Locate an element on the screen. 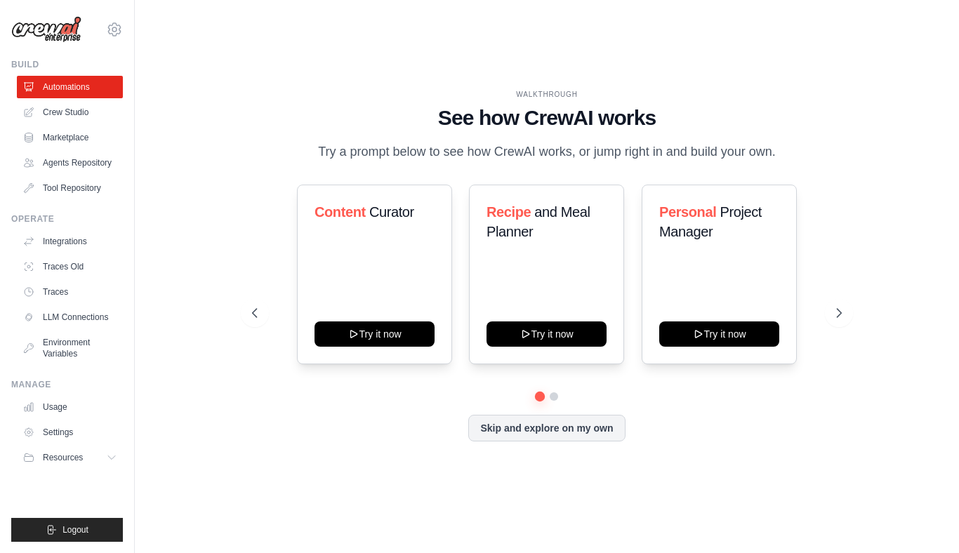 The width and height of the screenshot is (959, 553). a: Environment Variables is located at coordinates (69, 348).